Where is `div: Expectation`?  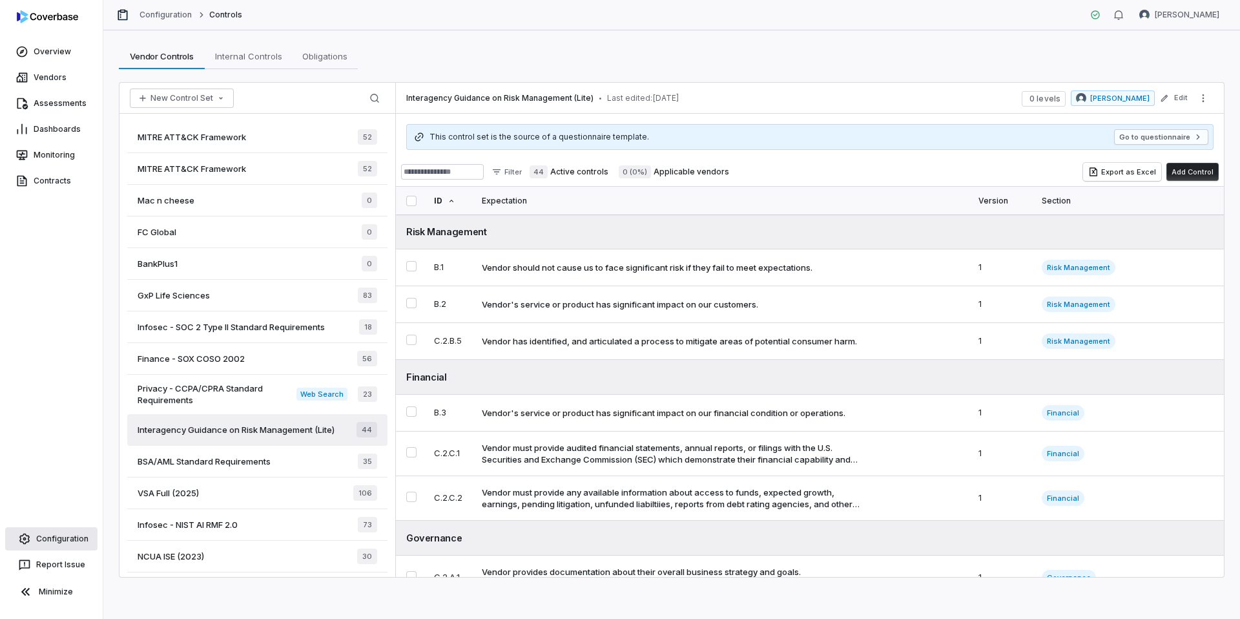 div: Expectation is located at coordinates (722, 200).